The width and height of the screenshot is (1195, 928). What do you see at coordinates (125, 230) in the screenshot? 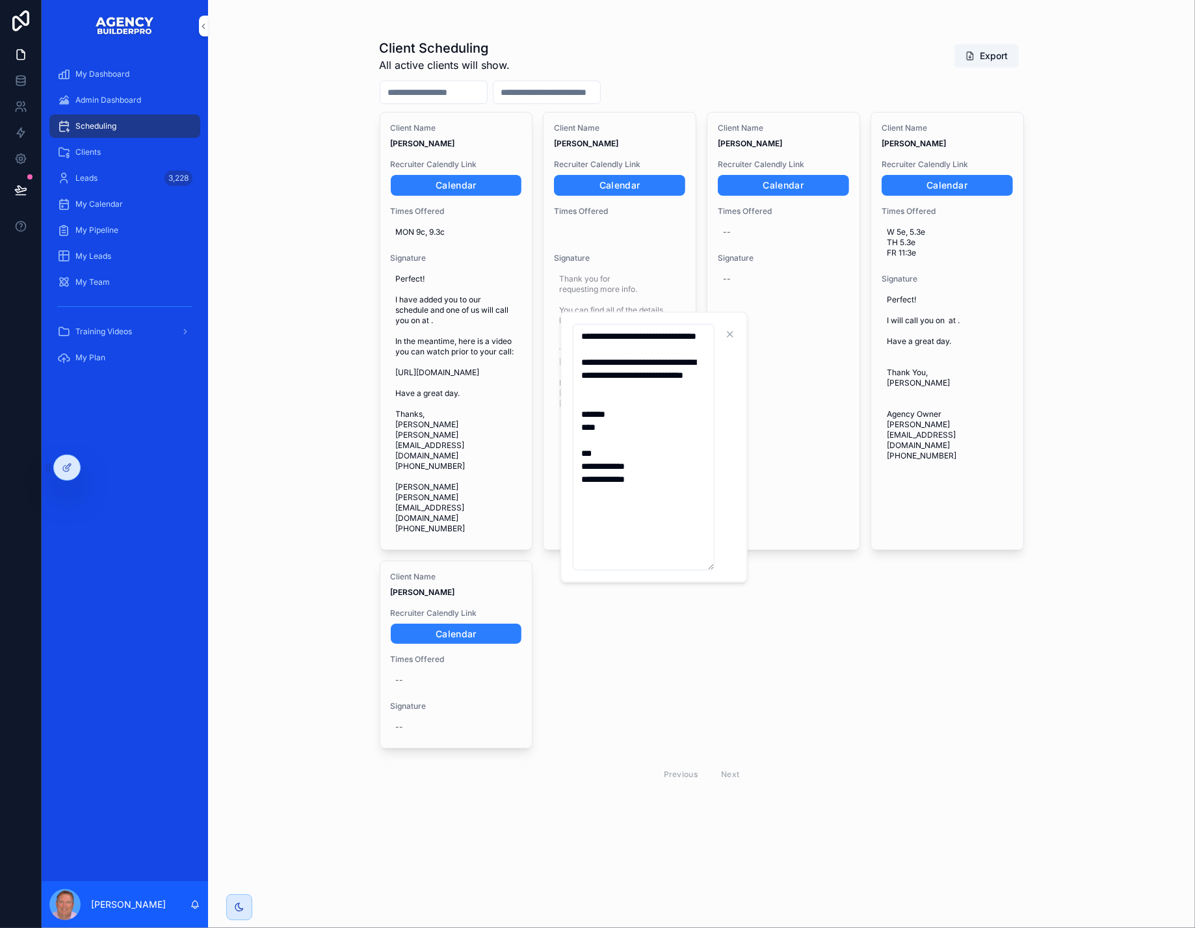
I see `a: My Pipeline` at bounding box center [125, 230].